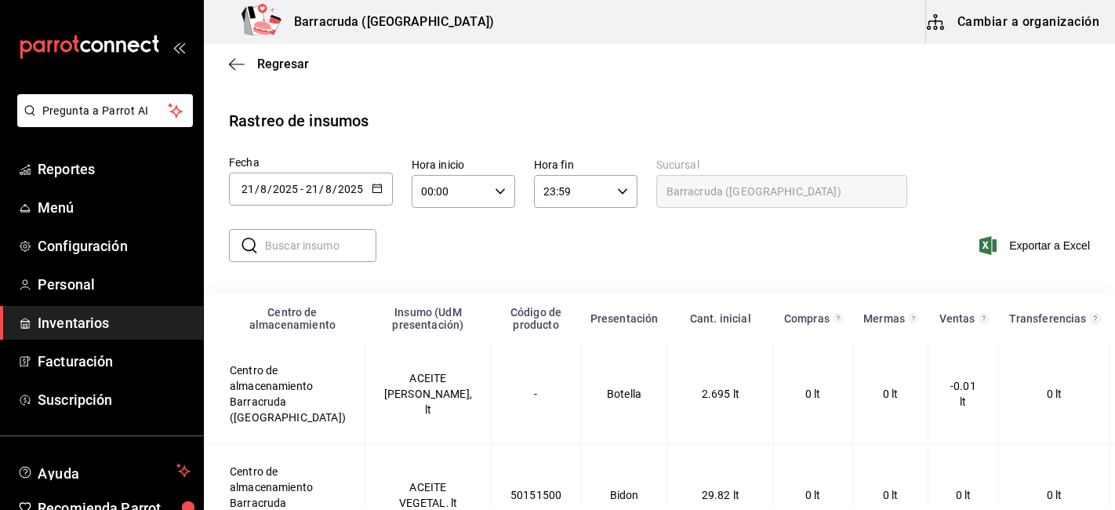 The height and width of the screenshot is (510, 1115). What do you see at coordinates (884, 318) in the screenshot?
I see `div: Mermas` at bounding box center [884, 318].